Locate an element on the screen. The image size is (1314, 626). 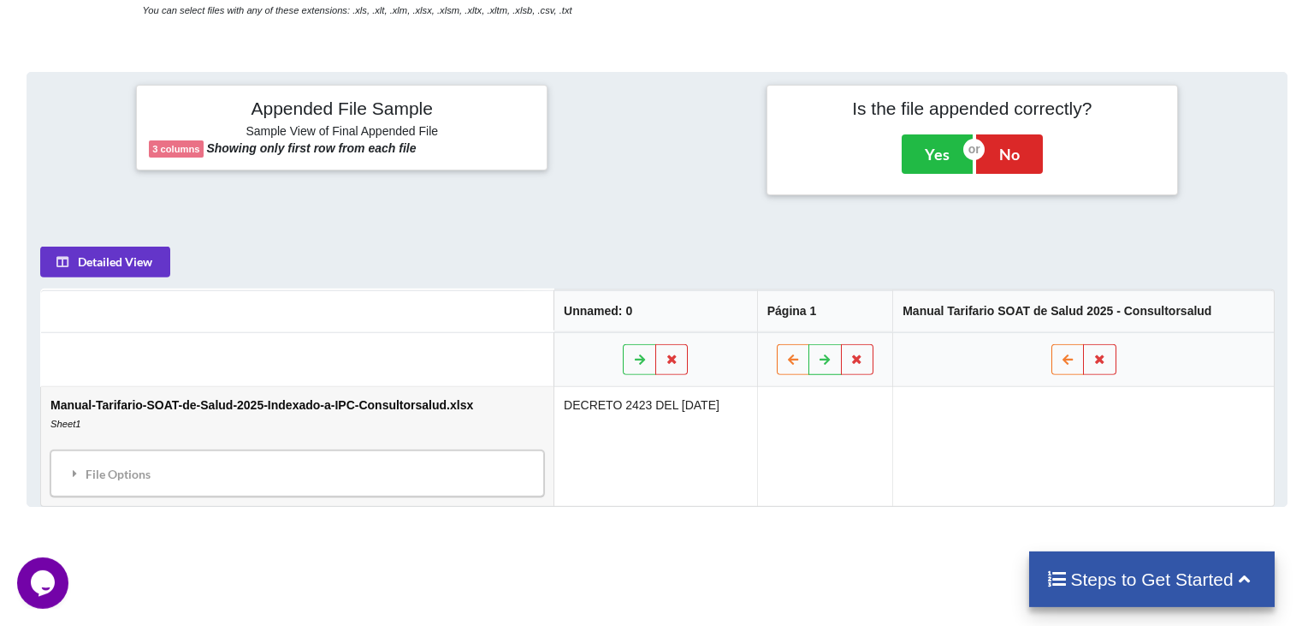
td: Manual-Tarifario-SOAT-de-Salud-2025-Indexado-a-IPC-Consultorsalud.xlsx is located at coordinates (296, 445).